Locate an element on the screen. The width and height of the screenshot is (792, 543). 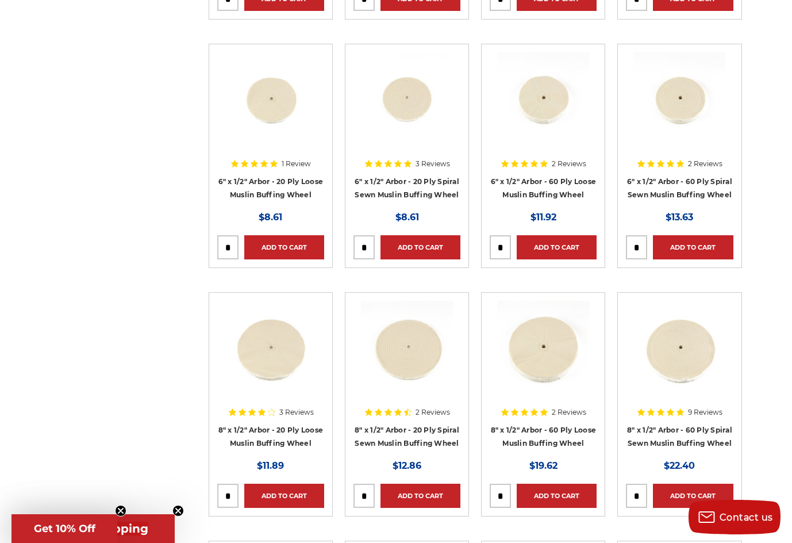
span: $11.92 is located at coordinates (543, 217).